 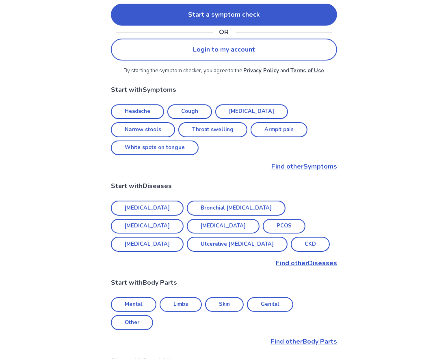 I want to click on p: OR, so click(x=224, y=32).